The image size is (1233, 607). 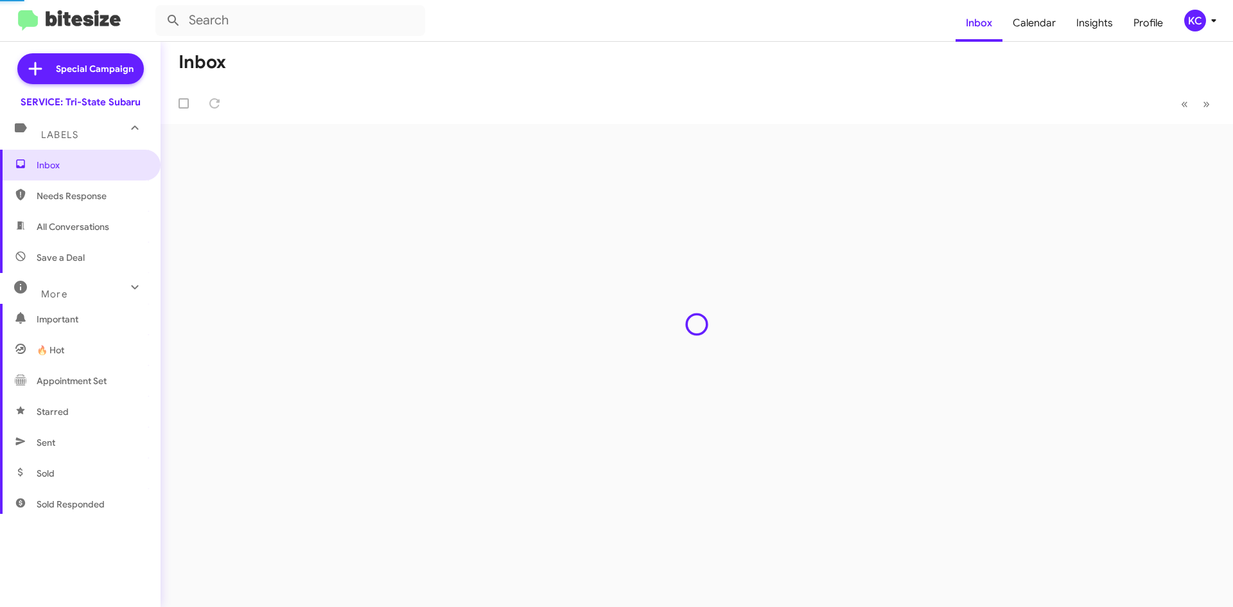 I want to click on button: Previous, so click(x=1184, y=103).